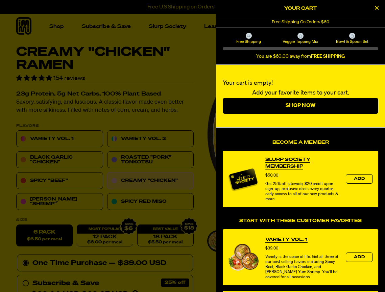 Image resolution: width=385 pixels, height=292 pixels. What do you see at coordinates (328, 56) in the screenshot?
I see `b: FREE SHIPPING` at bounding box center [328, 56].